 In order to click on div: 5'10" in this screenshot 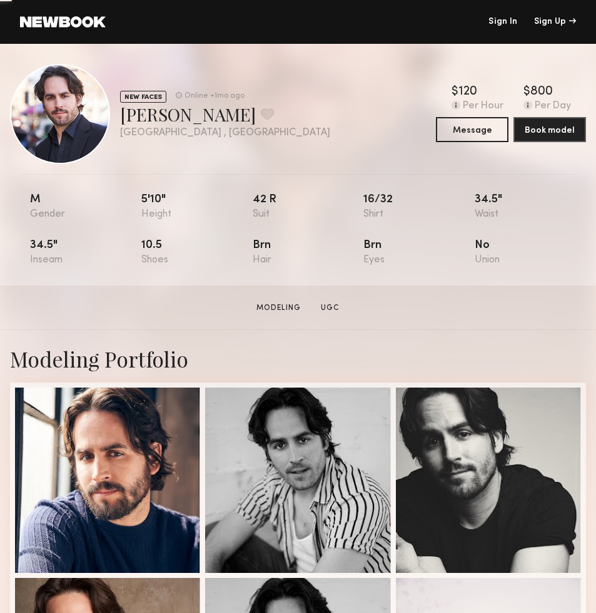, I will do `click(197, 207)`.